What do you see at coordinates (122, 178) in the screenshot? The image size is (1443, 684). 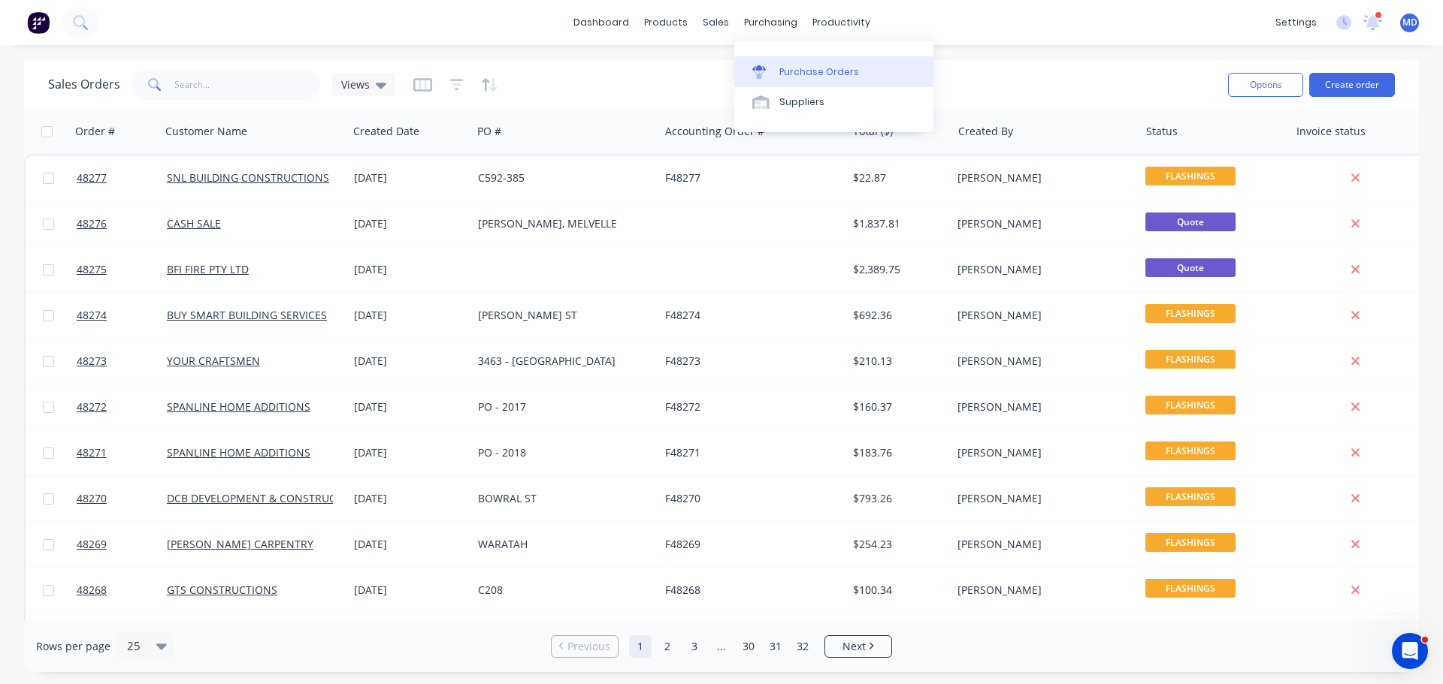 I see `a: 48277` at bounding box center [122, 178].